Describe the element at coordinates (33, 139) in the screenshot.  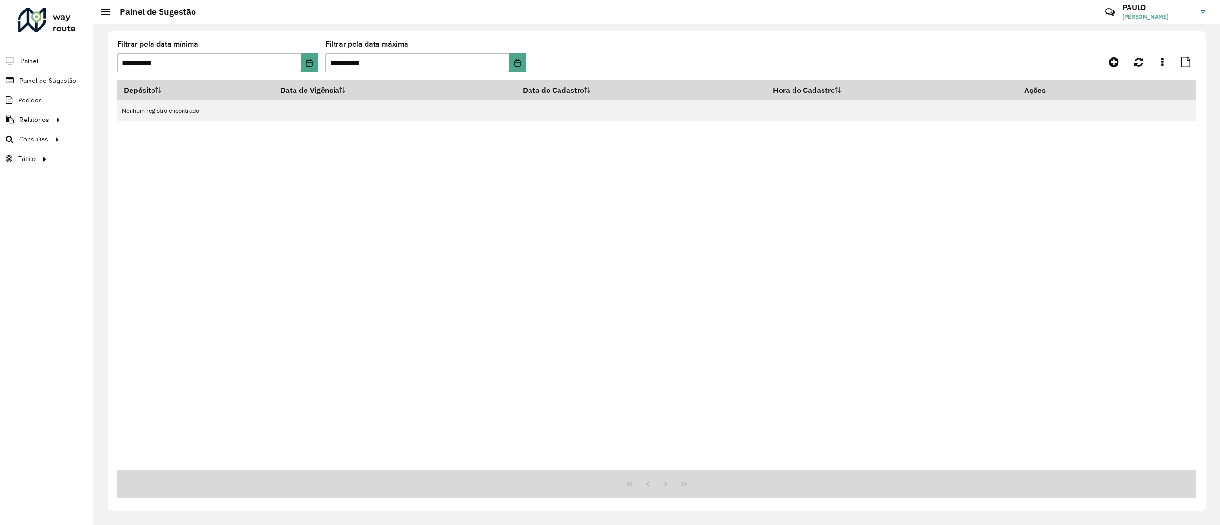
I see `span: Consultas` at that location.